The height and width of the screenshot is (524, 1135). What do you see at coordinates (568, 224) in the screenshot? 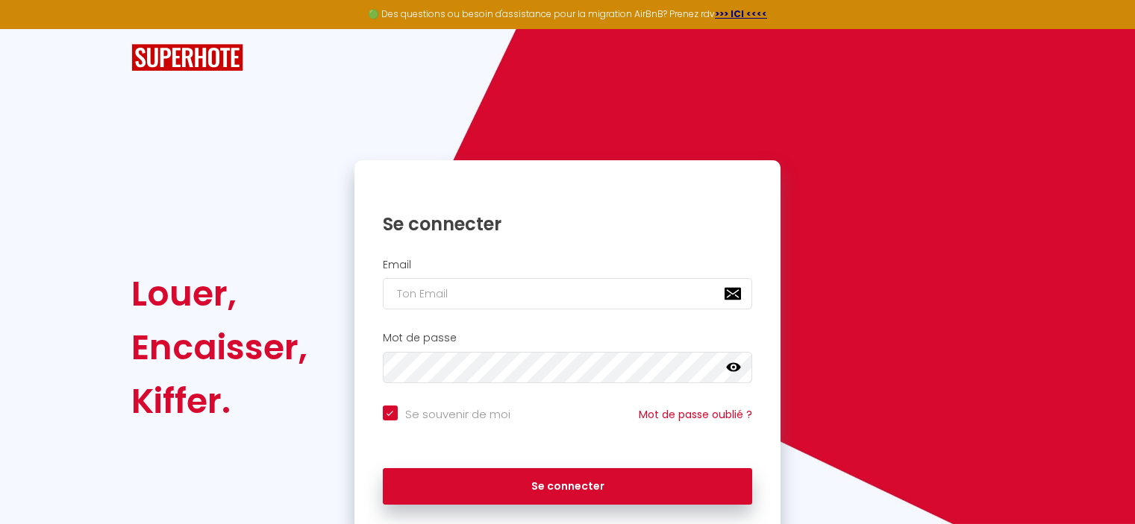
I see `h1: Se connecter` at bounding box center [568, 224].